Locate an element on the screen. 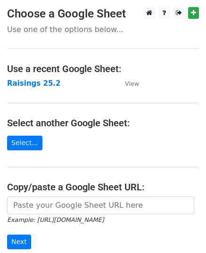 Image resolution: width=206 pixels, height=253 pixels. h4: Copy/paste a Google Sheet URL: is located at coordinates (103, 187).